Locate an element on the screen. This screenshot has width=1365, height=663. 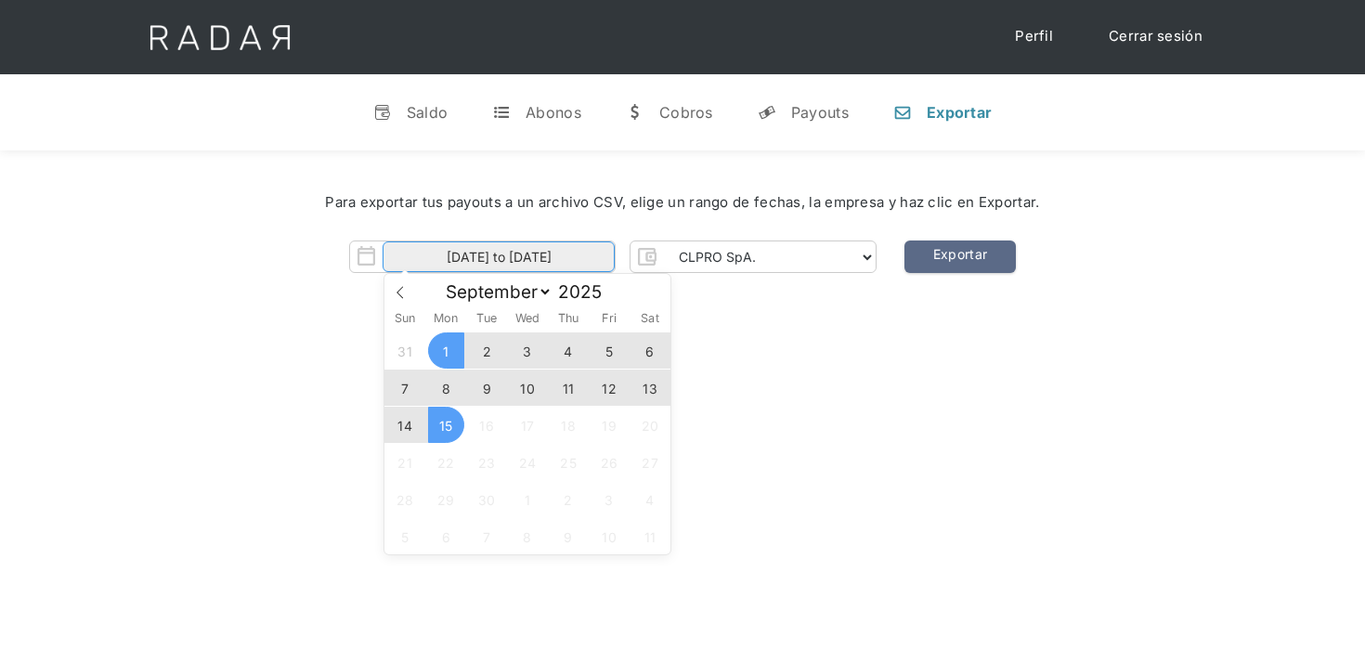
span: October 6, 2025 is located at coordinates (446, 536).